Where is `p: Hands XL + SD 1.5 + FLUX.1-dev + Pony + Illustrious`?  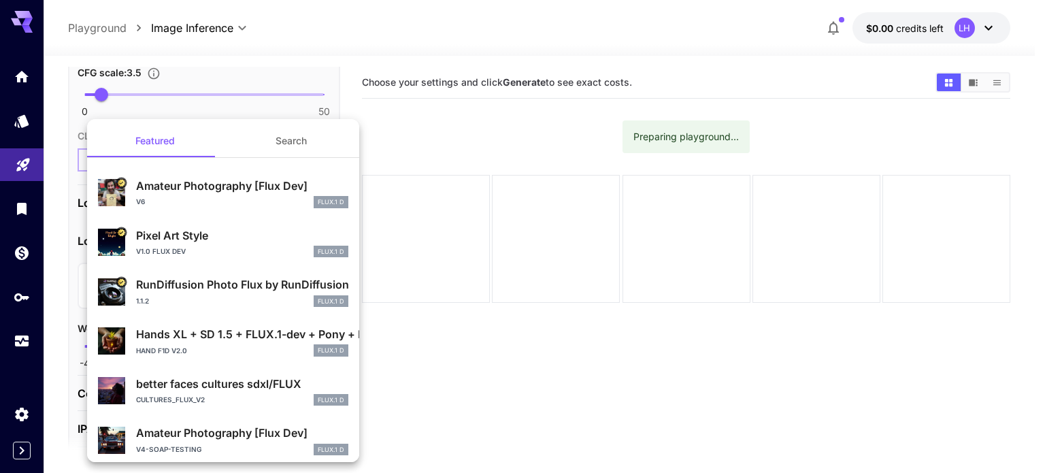
p: Hands XL + SD 1.5 + FLUX.1-dev + Pony + Illustrious is located at coordinates (242, 334).